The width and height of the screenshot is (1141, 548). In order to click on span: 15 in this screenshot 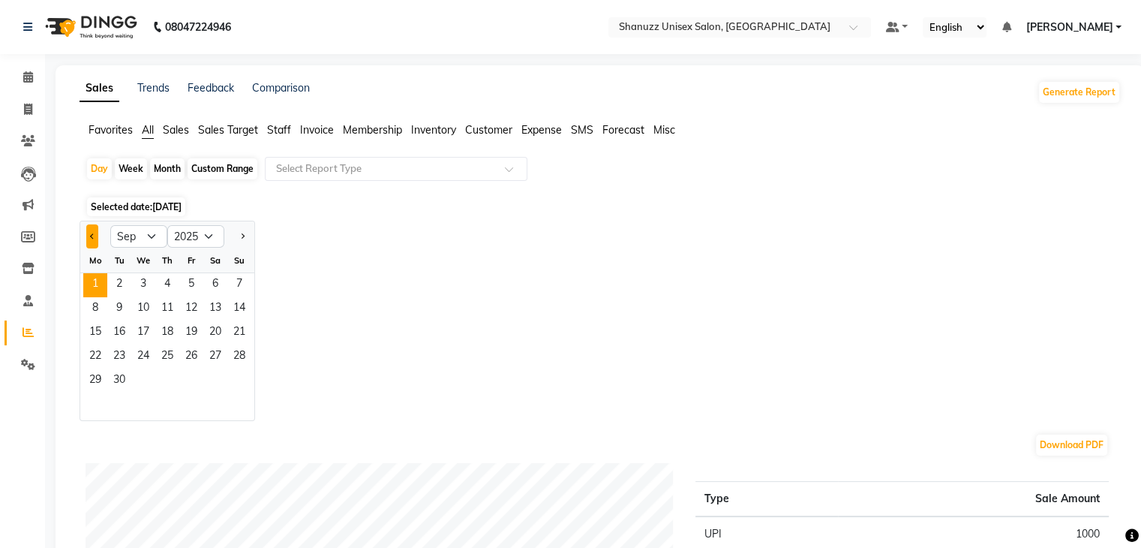, I will do `click(95, 333)`.